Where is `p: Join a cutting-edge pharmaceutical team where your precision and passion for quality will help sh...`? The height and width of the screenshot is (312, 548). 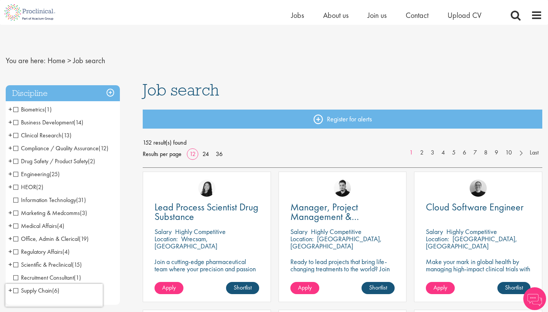 p: Join a cutting-edge pharmaceutical team where your precision and passion for quality will help sh... is located at coordinates (207, 273).